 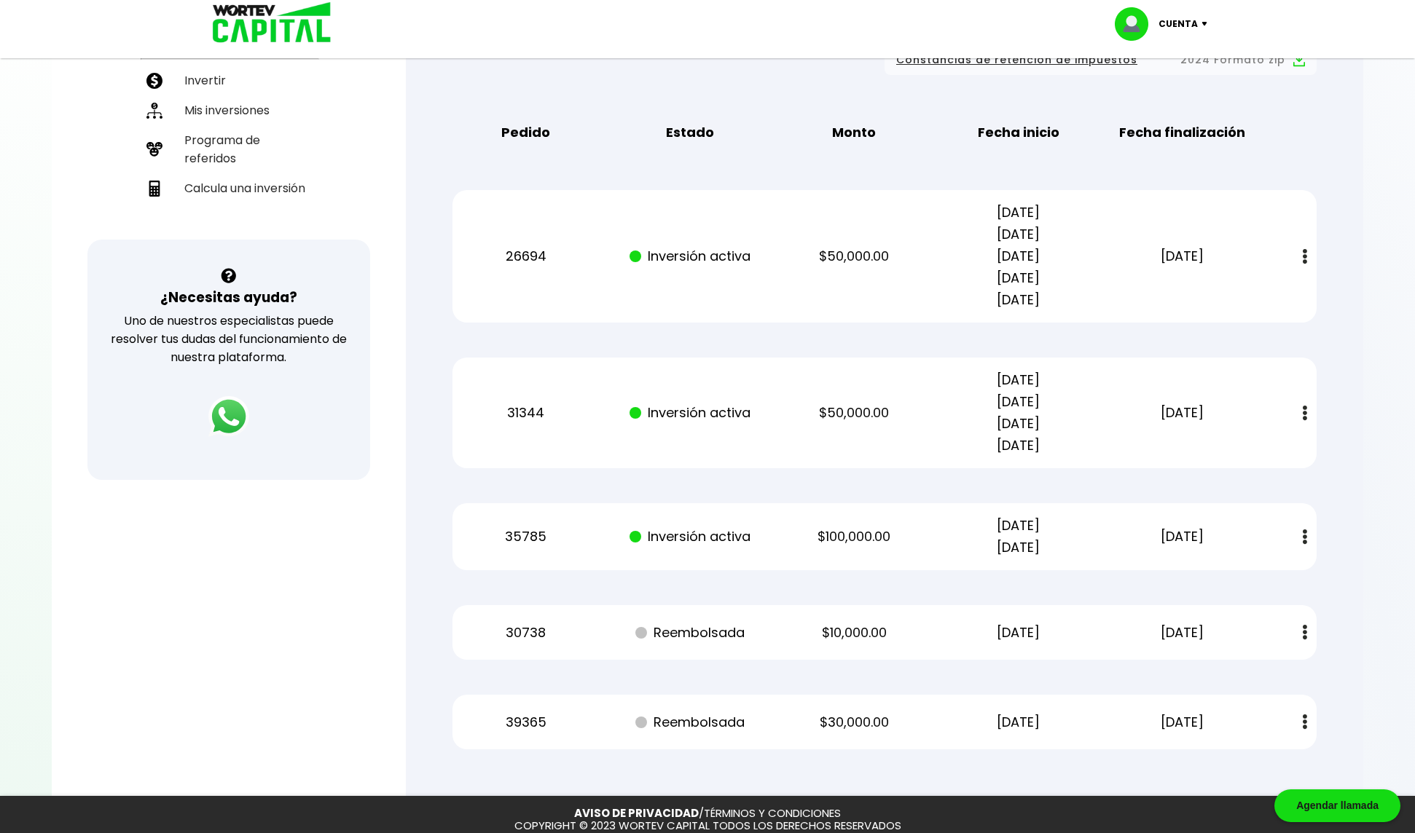 I want to click on img: inversiones-icon.6695dc30.svg, so click(x=154, y=111).